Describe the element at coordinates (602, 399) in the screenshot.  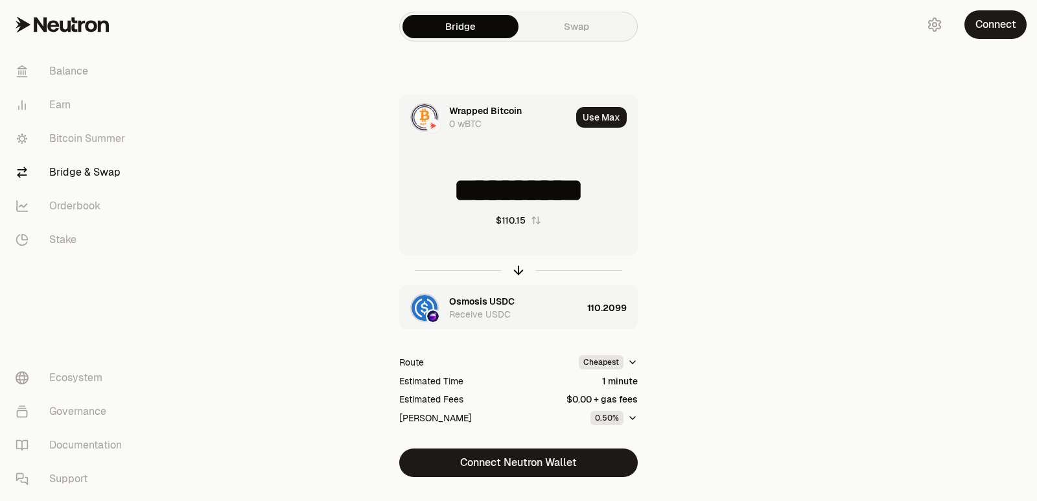
I see `div: $0.00 + gas fees` at that location.